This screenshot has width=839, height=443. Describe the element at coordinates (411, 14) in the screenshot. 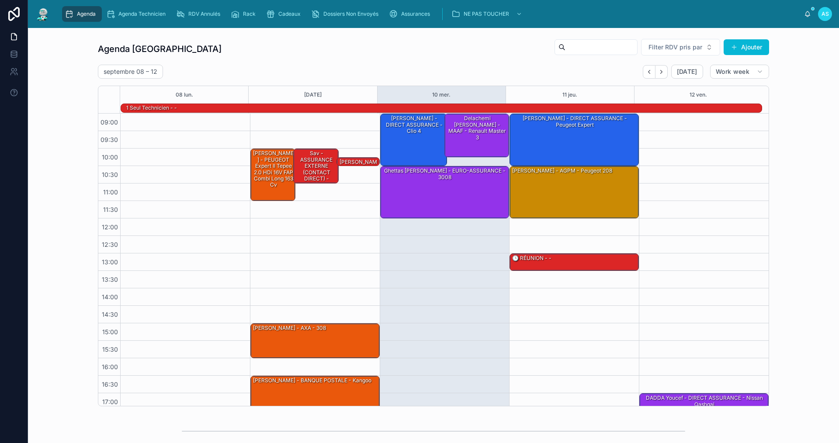

I see `a: Assurances` at that location.